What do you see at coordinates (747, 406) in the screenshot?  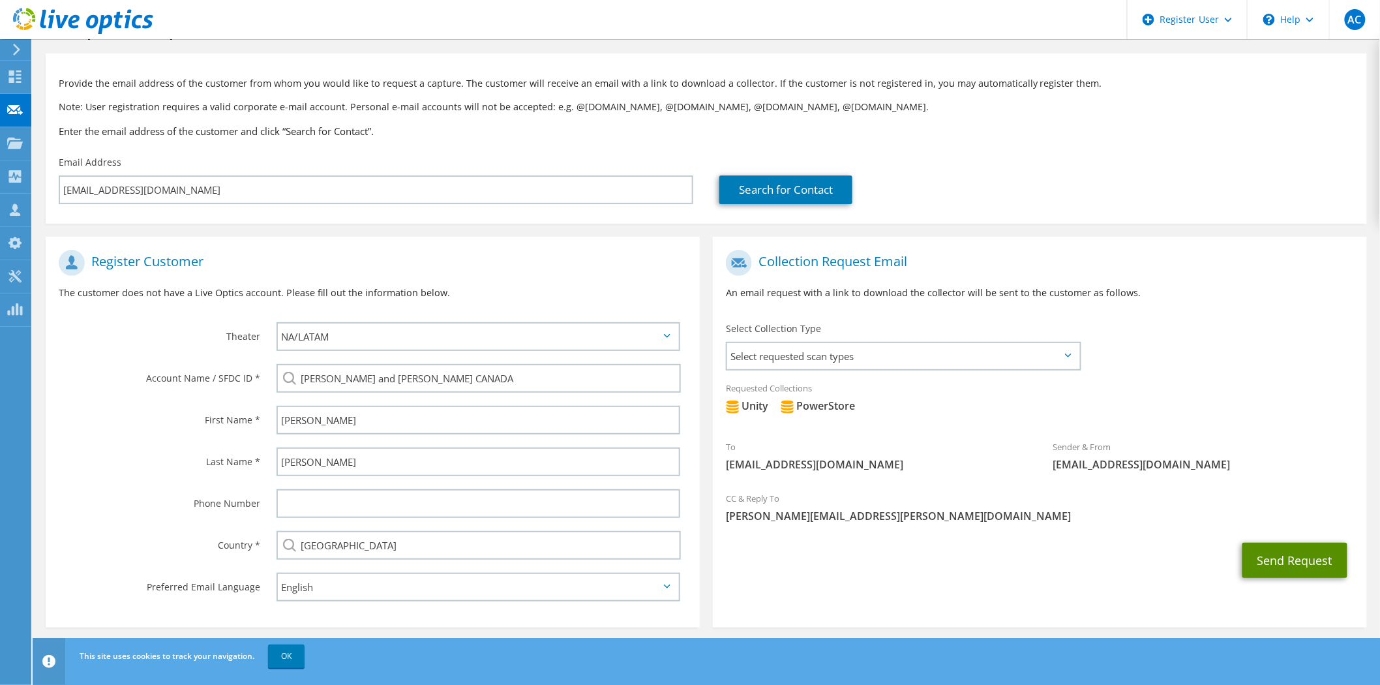 I see `div: Unity` at bounding box center [747, 406].